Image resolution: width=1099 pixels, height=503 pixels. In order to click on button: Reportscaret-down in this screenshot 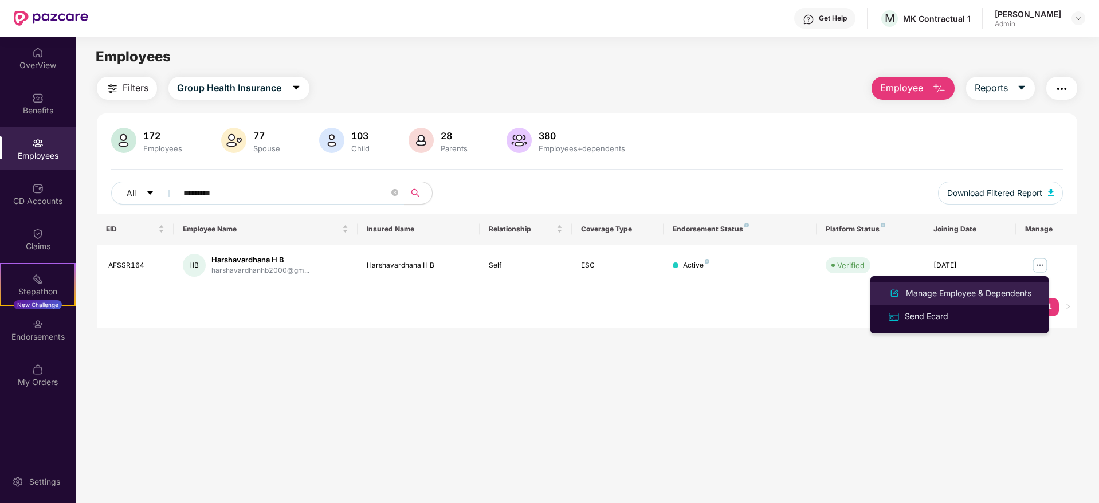, I will do `click(1000, 88)`.